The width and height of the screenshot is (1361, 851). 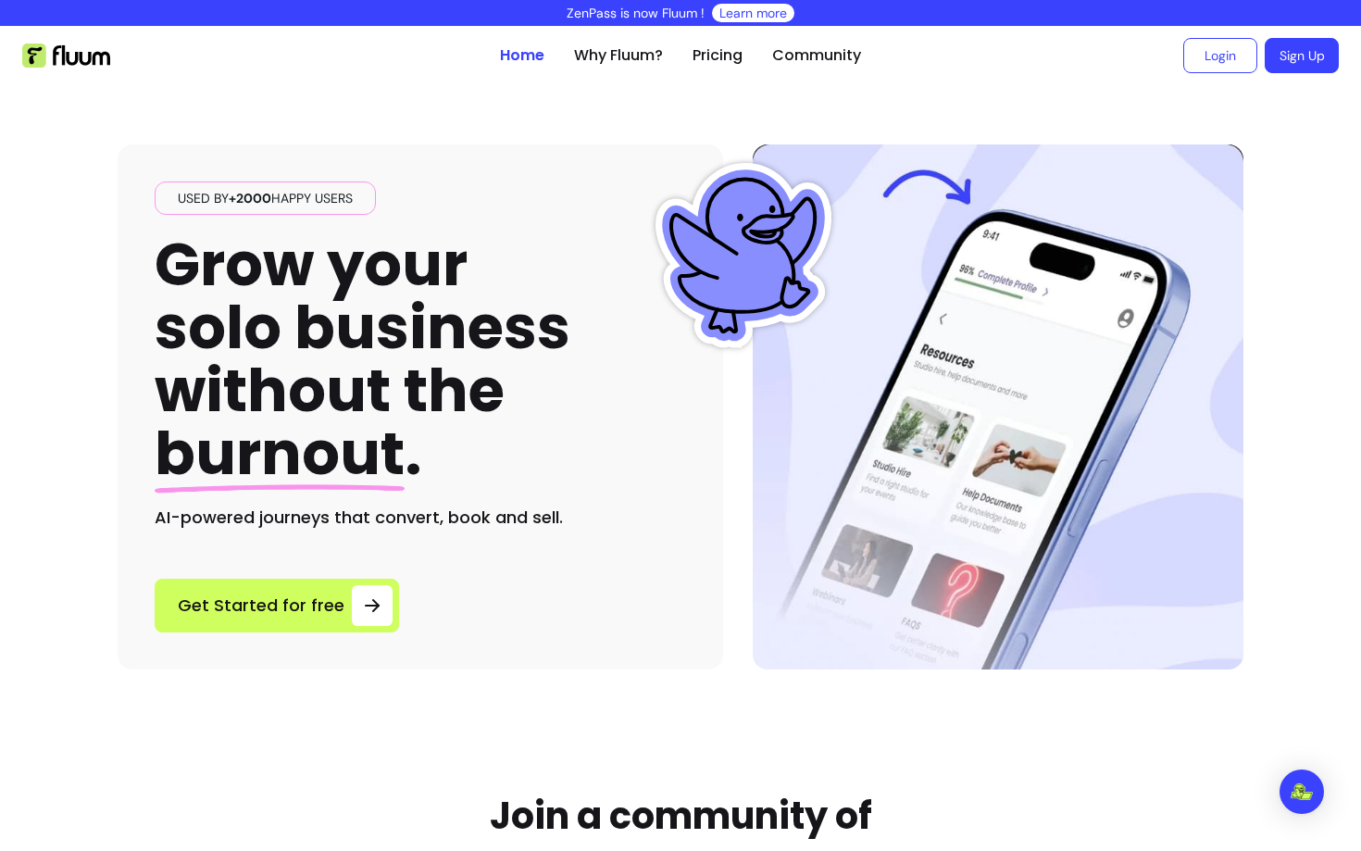 What do you see at coordinates (718, 56) in the screenshot?
I see `a: Pricing` at bounding box center [718, 56].